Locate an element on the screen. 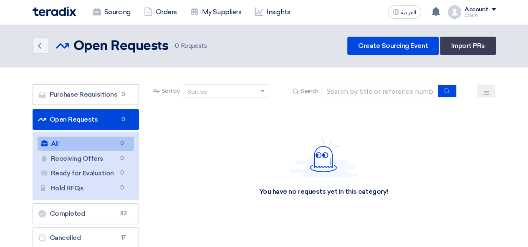 The image size is (528, 247). span: Search is located at coordinates (309, 91).